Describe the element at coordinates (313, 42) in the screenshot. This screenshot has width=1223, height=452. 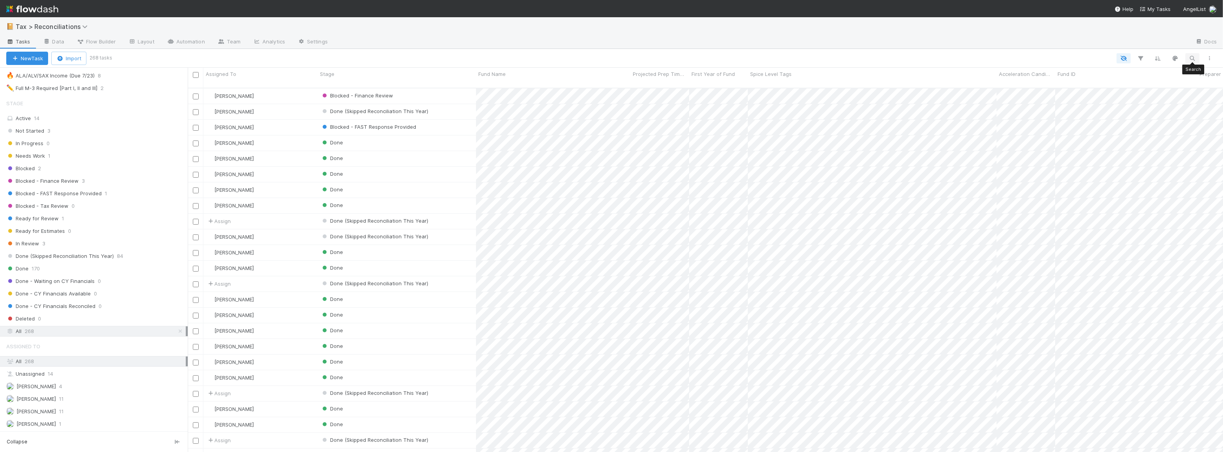
I see `a: Settings` at that location.